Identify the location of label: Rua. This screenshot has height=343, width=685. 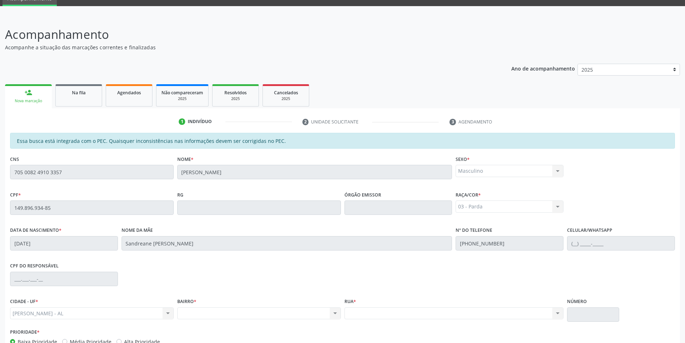
(350, 302).